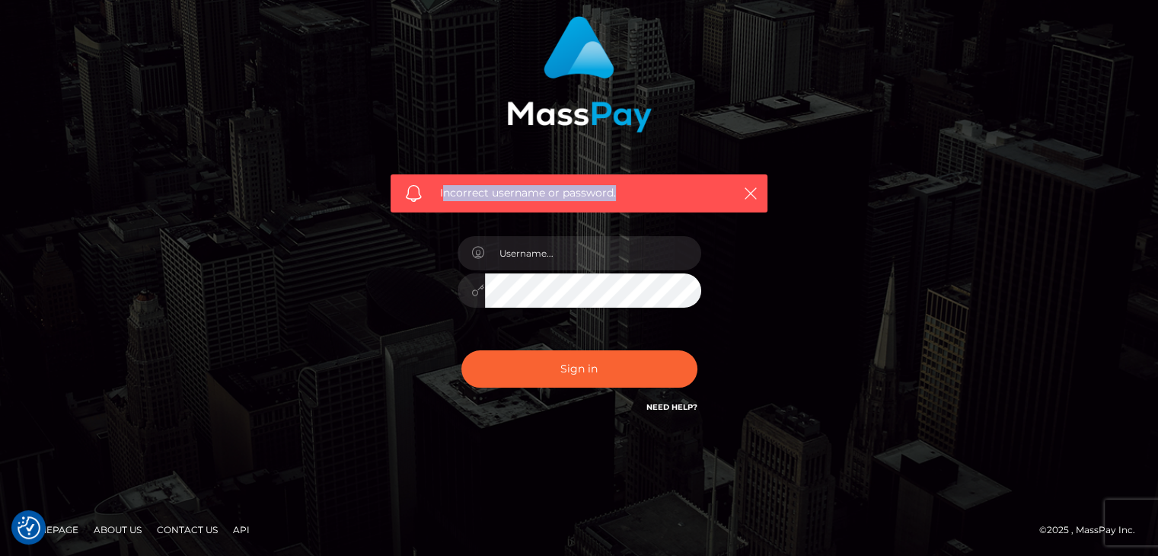  I want to click on img: MassPay Login, so click(579, 74).